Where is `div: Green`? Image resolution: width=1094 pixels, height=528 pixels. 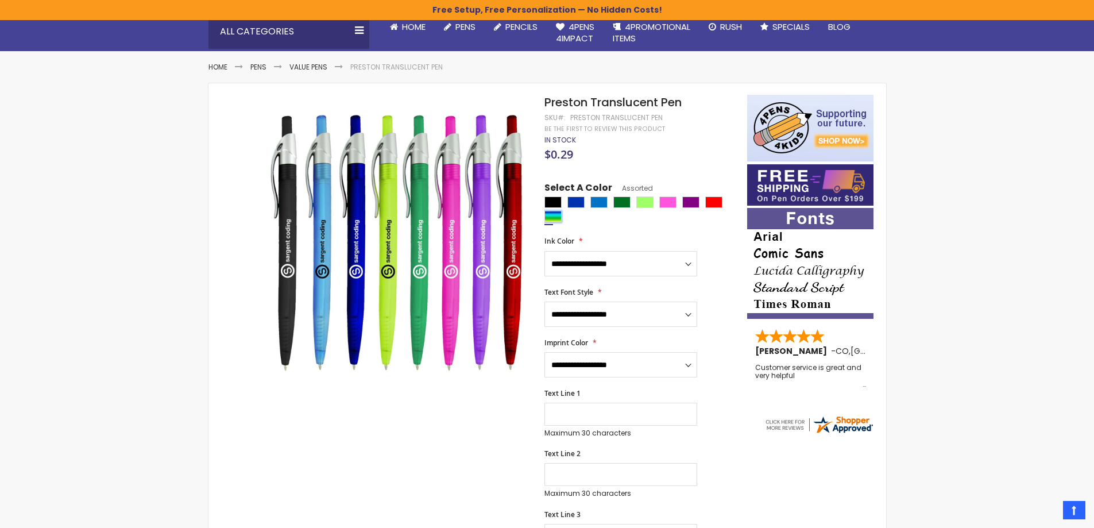
div: Green is located at coordinates (622, 202).